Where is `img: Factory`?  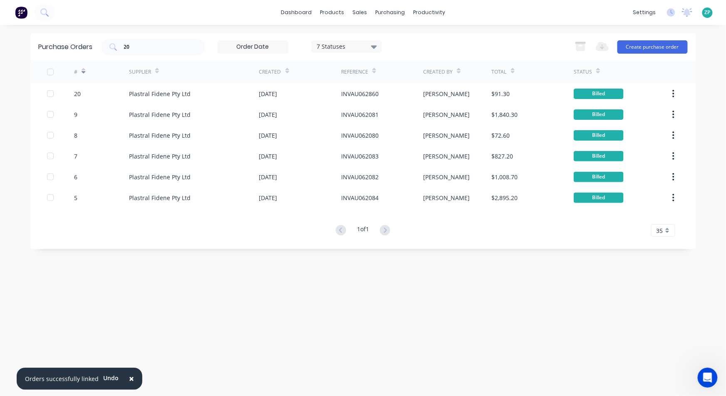 img: Factory is located at coordinates (21, 12).